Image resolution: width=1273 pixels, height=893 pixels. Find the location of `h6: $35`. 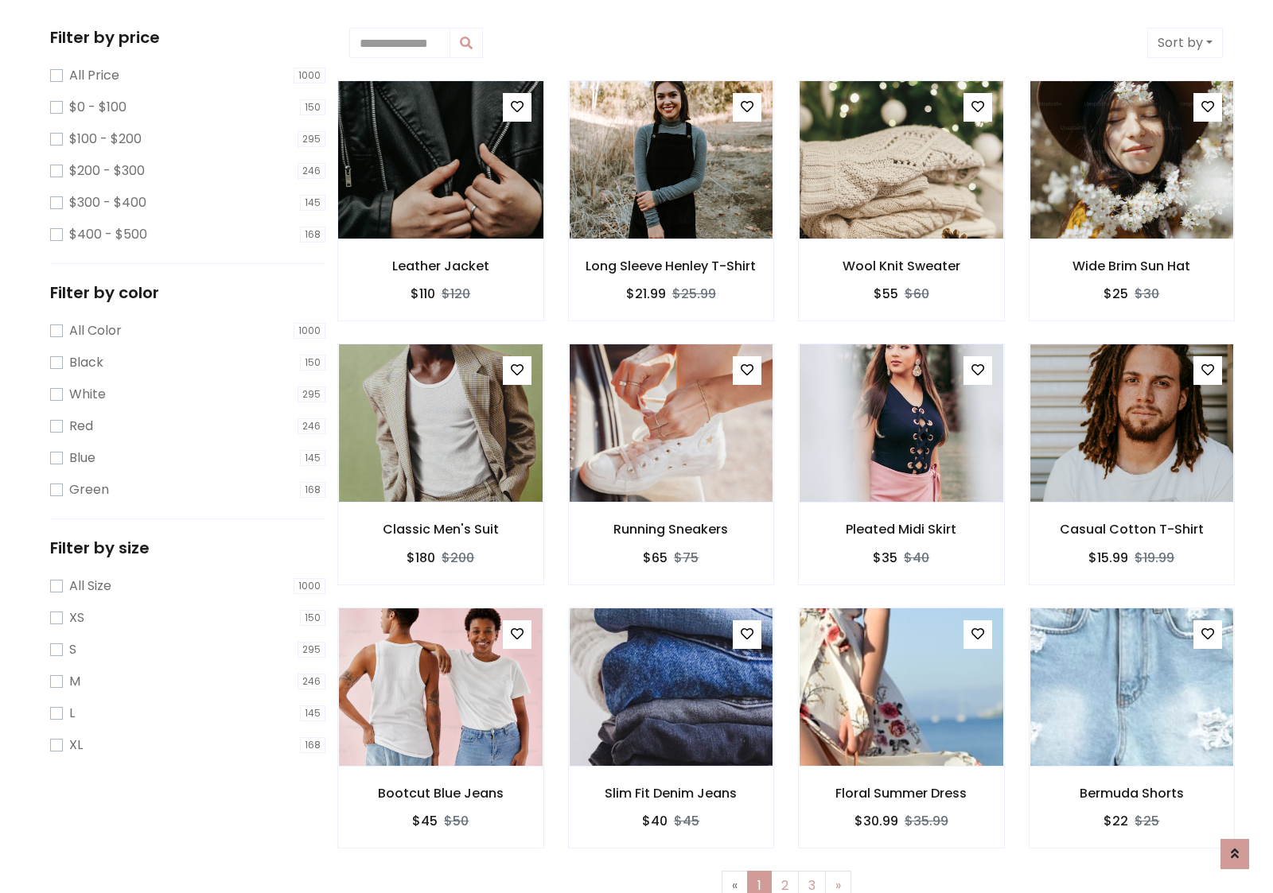

h6: $35 is located at coordinates (885, 558).